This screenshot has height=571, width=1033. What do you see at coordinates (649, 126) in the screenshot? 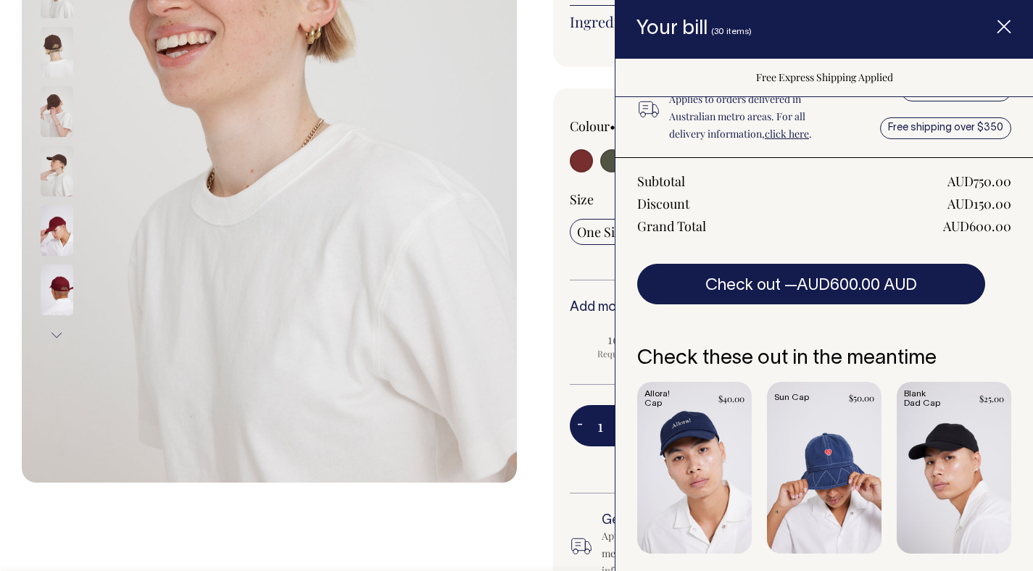
I see `div: Colour` at bounding box center [649, 126].